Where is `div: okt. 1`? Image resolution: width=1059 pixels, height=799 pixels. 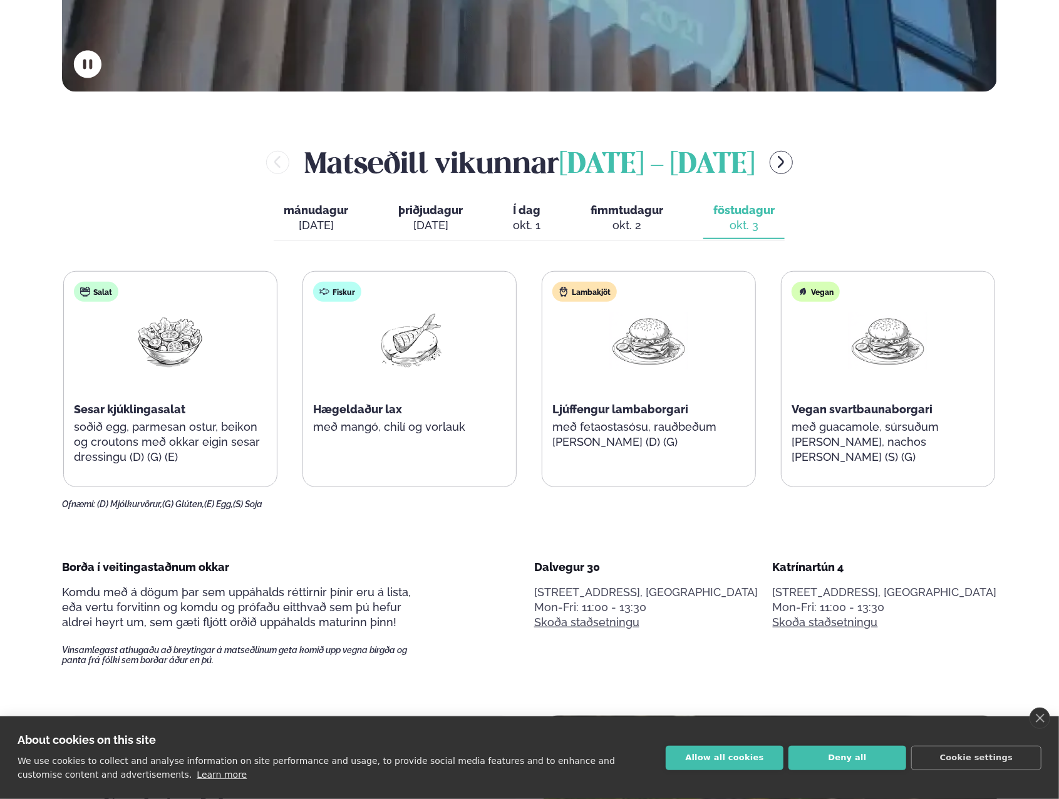 div: okt. 1 is located at coordinates (527, 225).